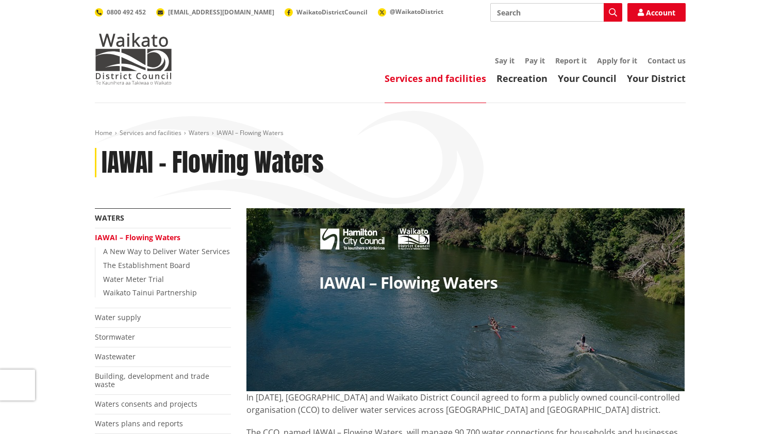  What do you see at coordinates (617, 60) in the screenshot?
I see `a: Apply for it` at bounding box center [617, 60].